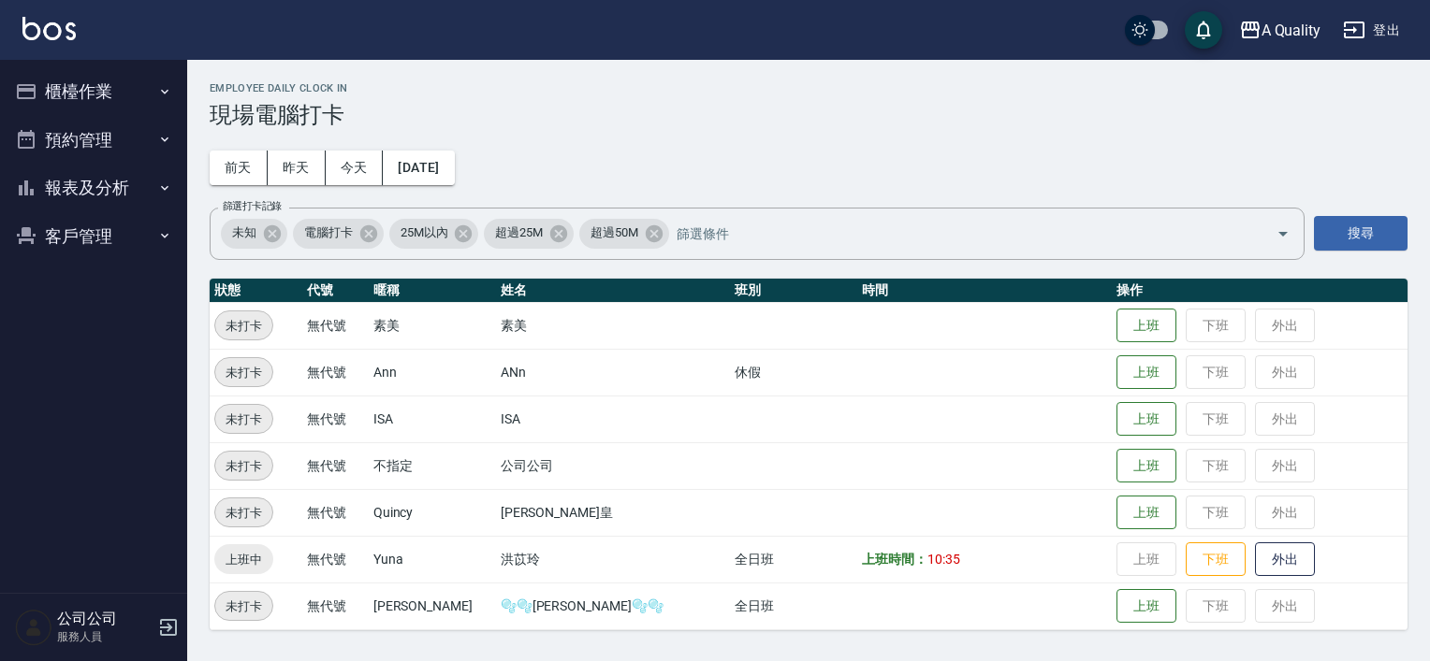 Image resolution: width=1430 pixels, height=661 pixels. I want to click on button: save, so click(1203, 30).